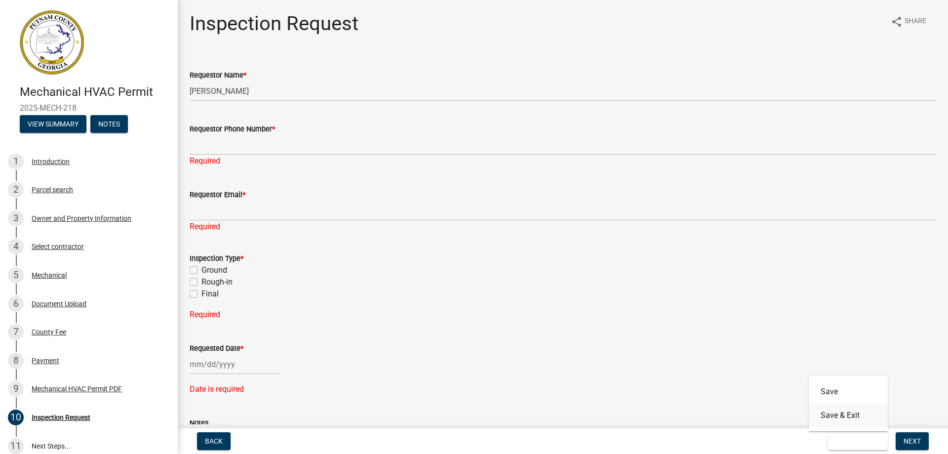 The image size is (948, 454). What do you see at coordinates (214, 270) in the screenshot?
I see `label: Ground` at bounding box center [214, 270].